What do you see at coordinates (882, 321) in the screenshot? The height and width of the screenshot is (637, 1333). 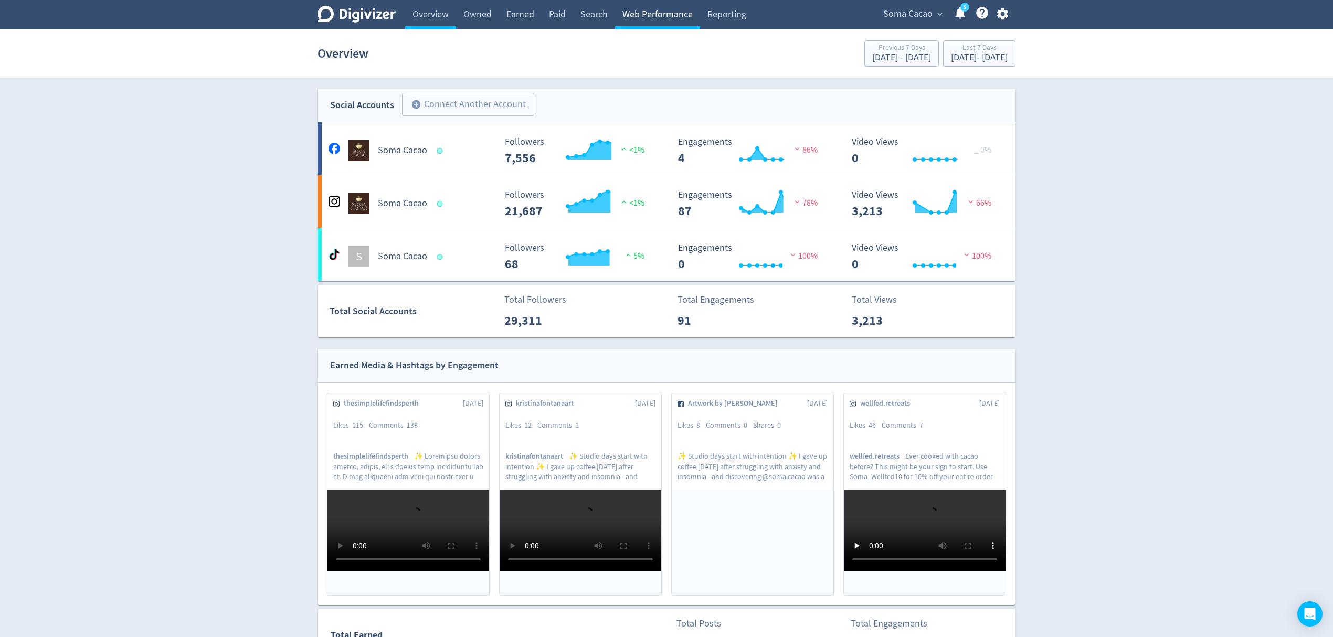 I see `p: 3,213` at bounding box center [882, 321].